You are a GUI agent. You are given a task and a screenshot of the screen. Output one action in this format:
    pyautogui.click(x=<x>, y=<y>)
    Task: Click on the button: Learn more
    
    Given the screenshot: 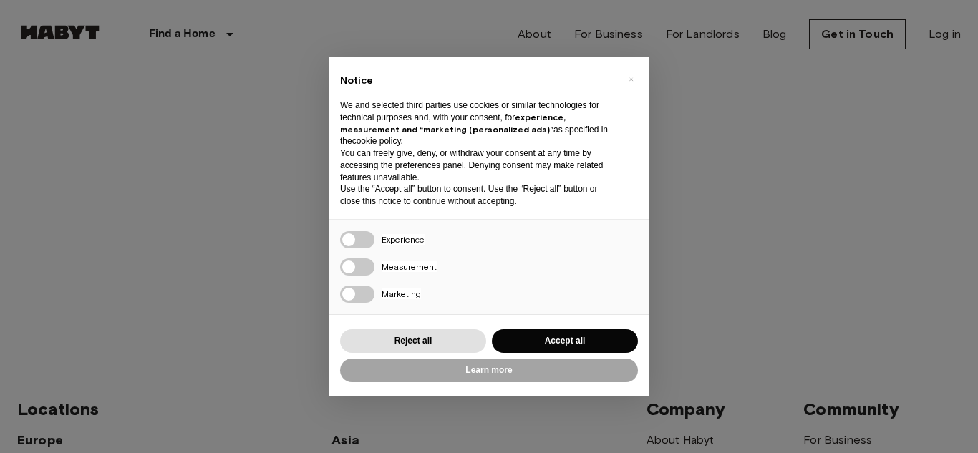 What is the action you would take?
    pyautogui.click(x=489, y=370)
    